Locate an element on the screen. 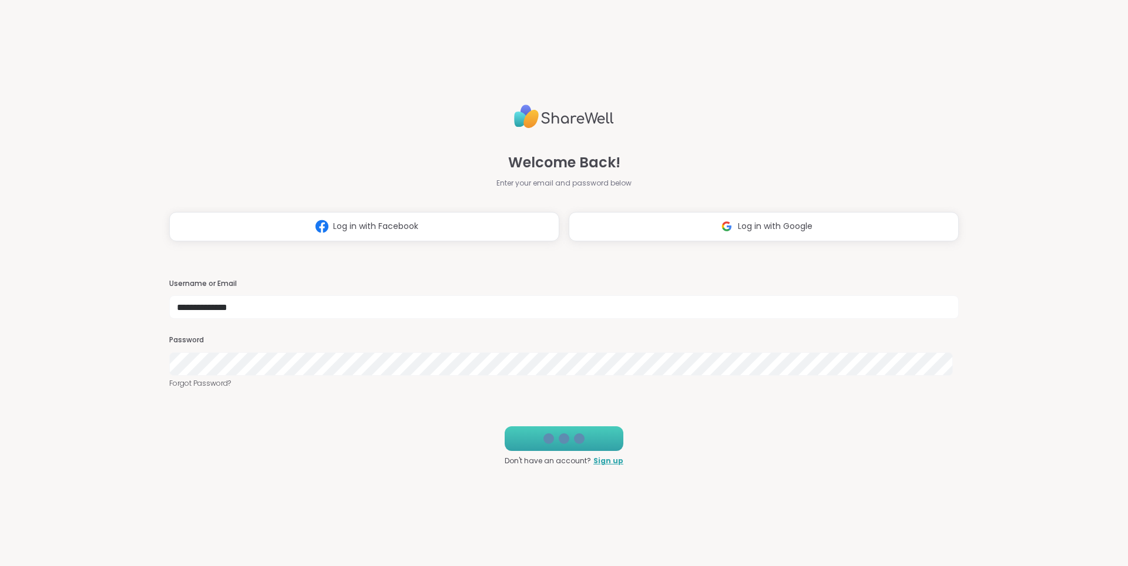 The height and width of the screenshot is (566, 1128). a: Forgot Password? is located at coordinates (564, 384).